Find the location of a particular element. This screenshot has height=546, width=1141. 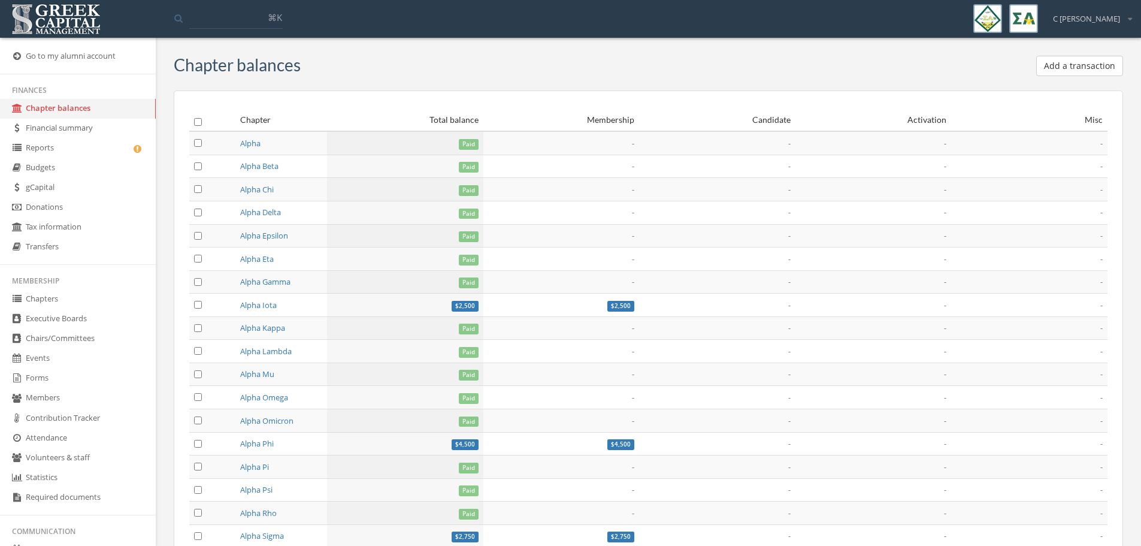

a: Alpha Gamma is located at coordinates (265, 282).